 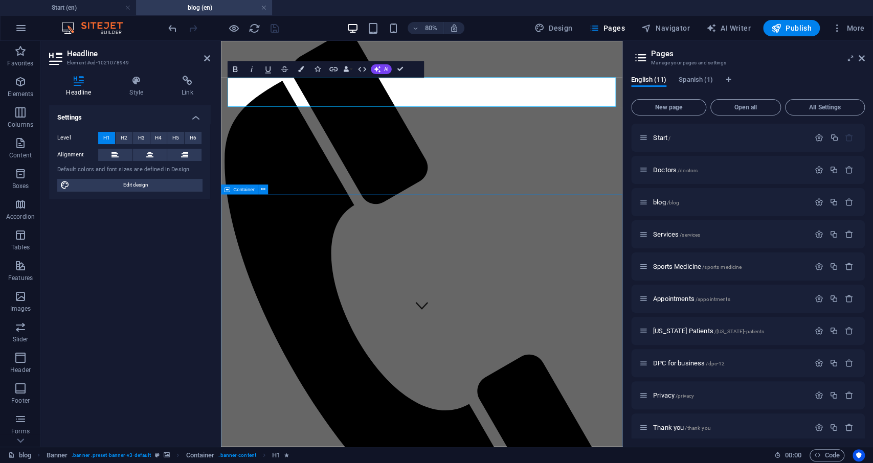 I want to click on span: H3, so click(x=141, y=138).